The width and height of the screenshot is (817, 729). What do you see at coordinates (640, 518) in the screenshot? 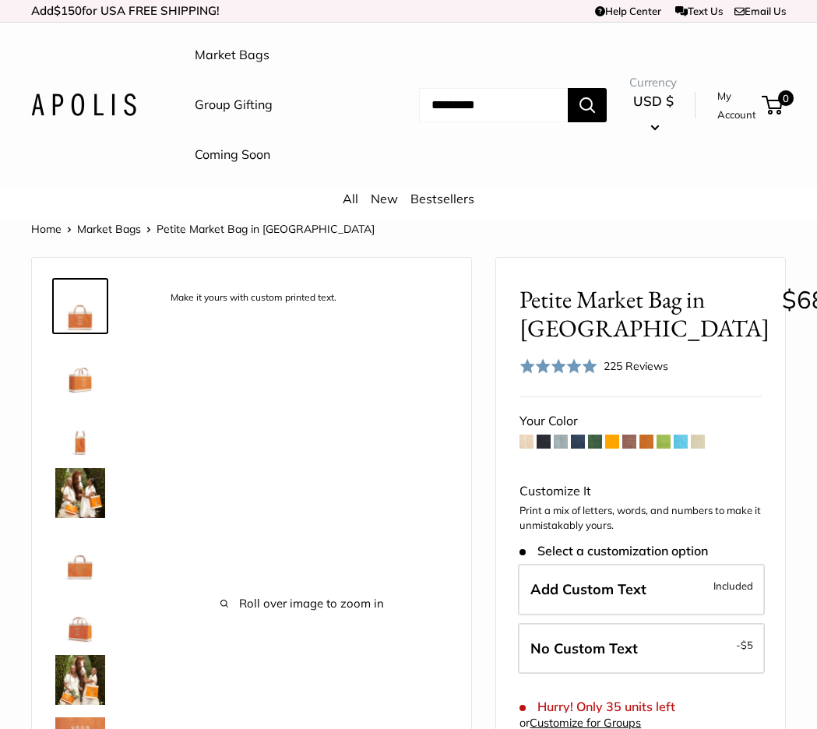
I see `p: Print a mix of letters, words, and numbers to make it unmistakably yours.` at bounding box center [640, 518].